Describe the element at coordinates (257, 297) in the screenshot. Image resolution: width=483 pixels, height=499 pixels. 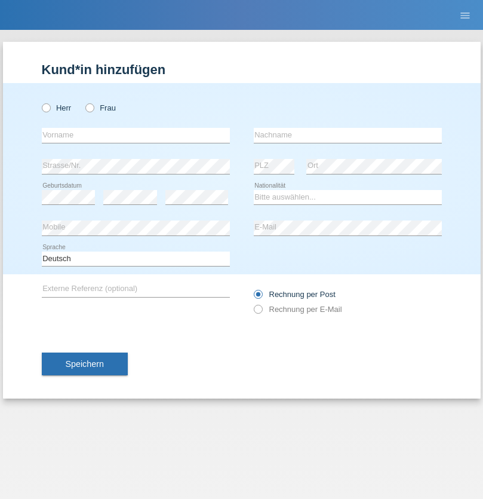
I see `input: Rechnung per Post` at that location.